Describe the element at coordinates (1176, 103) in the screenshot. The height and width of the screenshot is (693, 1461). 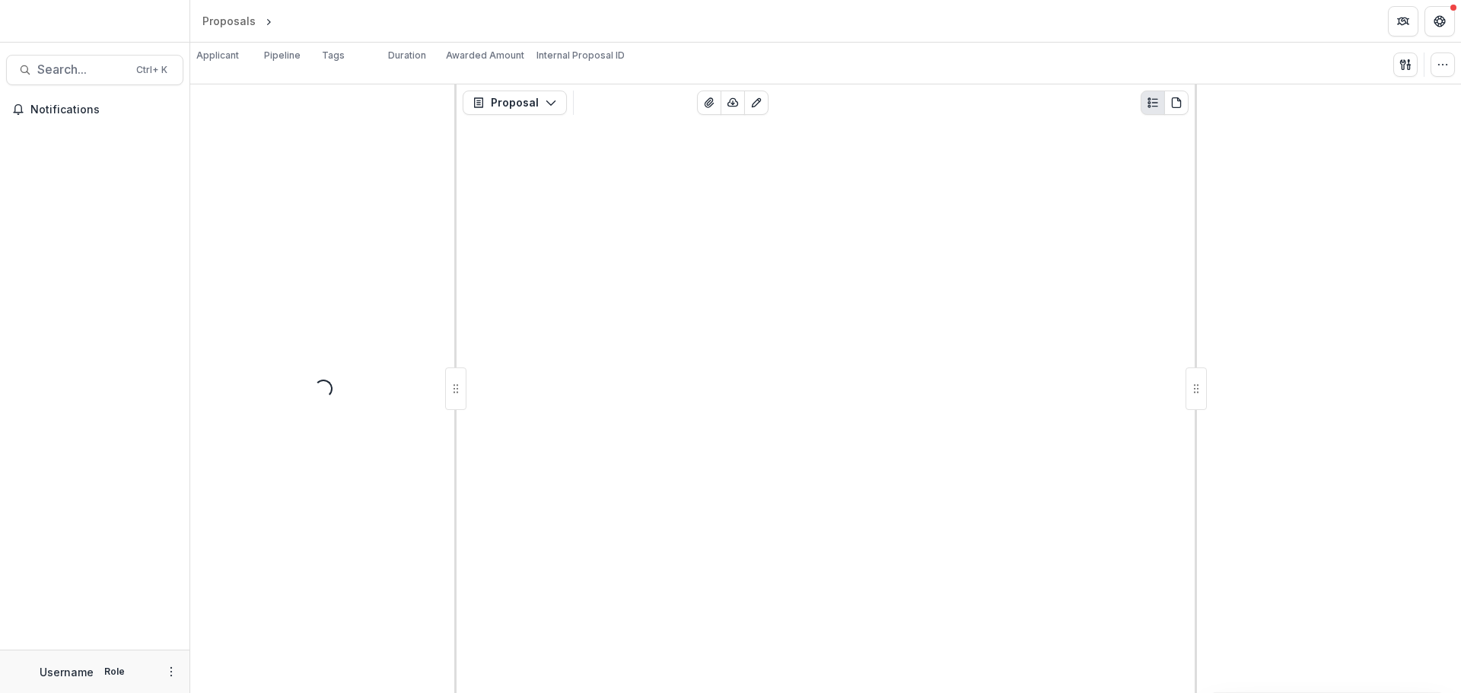
I see `button: PDF view` at that location.